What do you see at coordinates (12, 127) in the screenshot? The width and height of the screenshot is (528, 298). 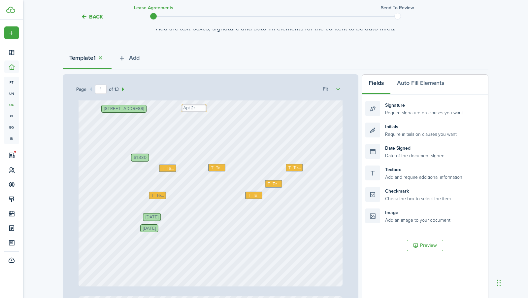 I see `a: eq` at bounding box center [12, 127].